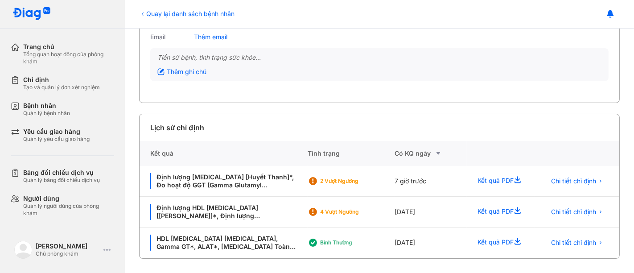  I want to click on div: Yêu cầu giao hàng, so click(56, 132).